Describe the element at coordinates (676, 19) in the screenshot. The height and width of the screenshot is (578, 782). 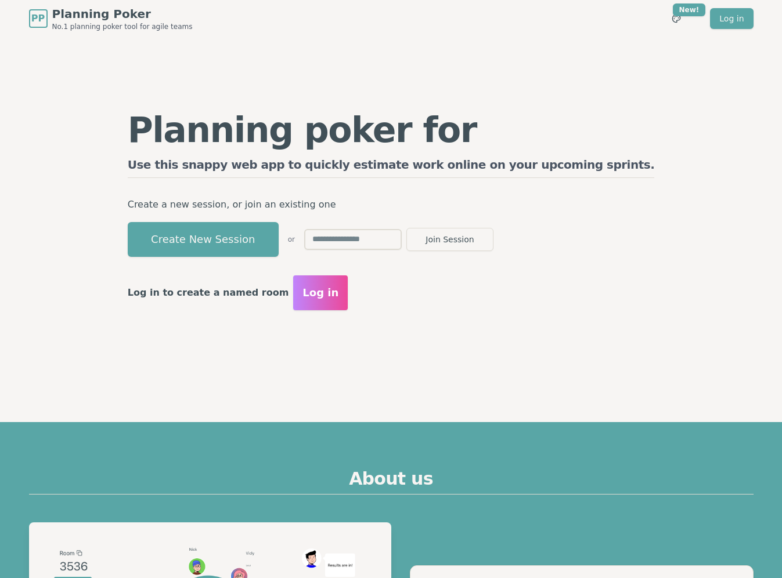
I see `button: New!` at that location.